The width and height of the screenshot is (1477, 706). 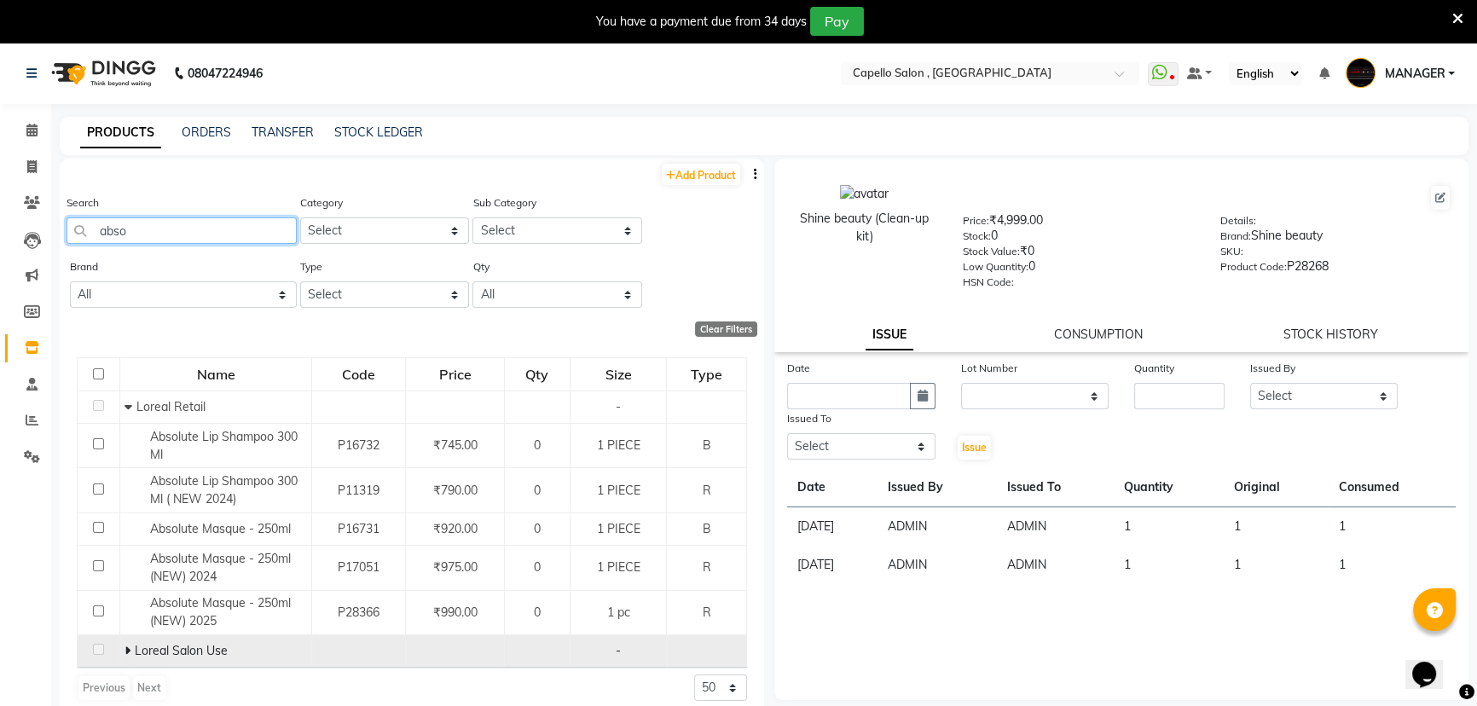 I want to click on span: Absolute Masque - 250ml (NEW) 2024, so click(x=220, y=567).